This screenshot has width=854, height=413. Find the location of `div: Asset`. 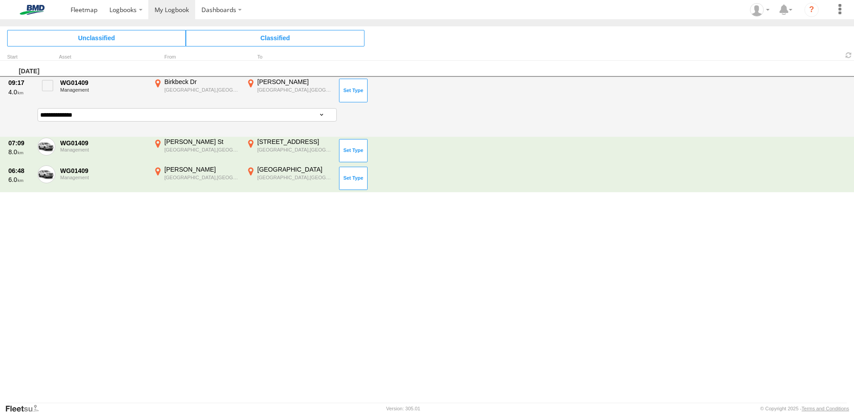

div: Asset is located at coordinates (104, 57).